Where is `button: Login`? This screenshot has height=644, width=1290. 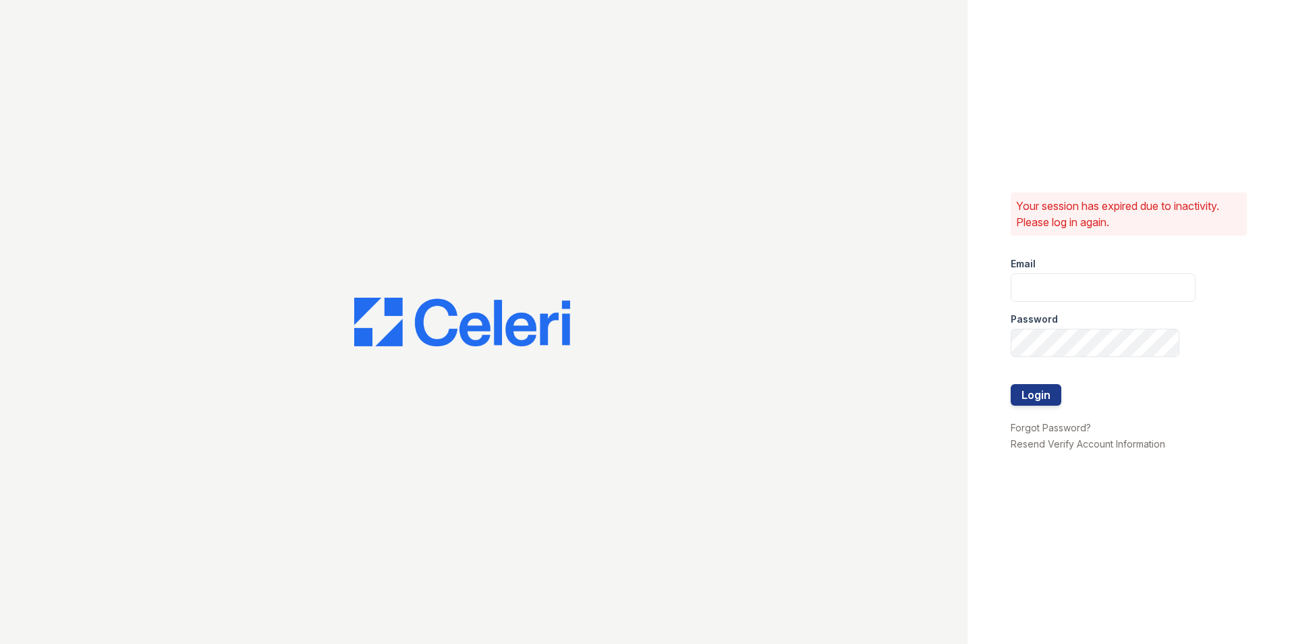 button: Login is located at coordinates (1036, 395).